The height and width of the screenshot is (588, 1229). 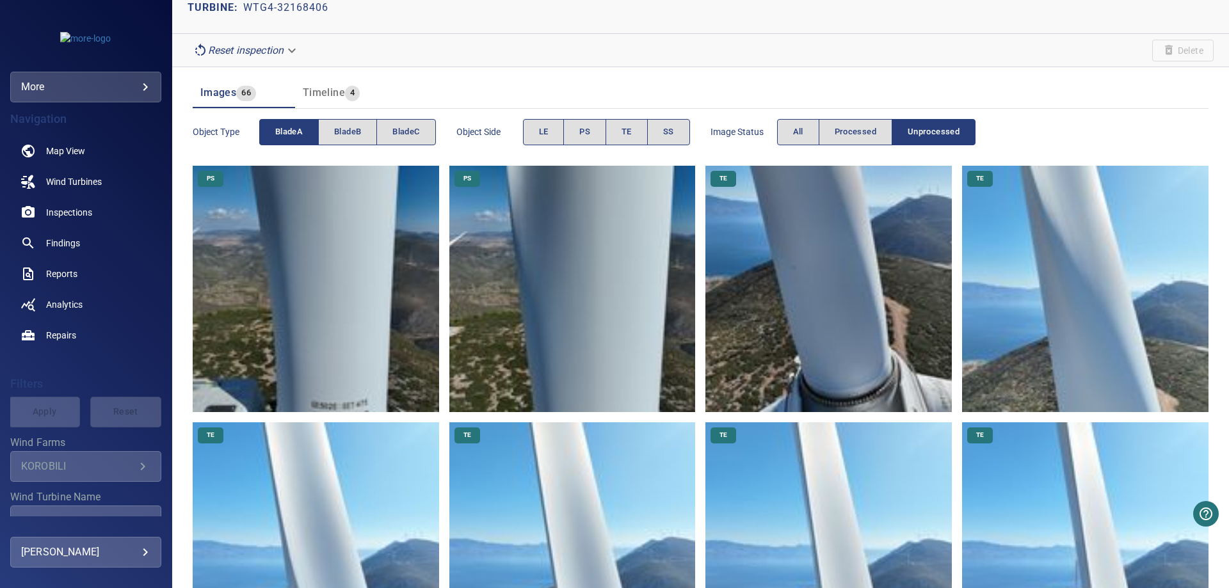 I want to click on a: analytics noActive, so click(x=86, y=305).